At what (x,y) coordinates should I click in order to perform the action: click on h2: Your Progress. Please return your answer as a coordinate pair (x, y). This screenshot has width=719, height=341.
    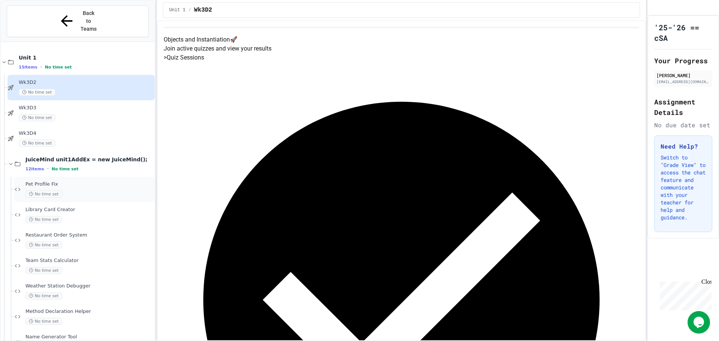
    Looking at the image, I should click on (683, 61).